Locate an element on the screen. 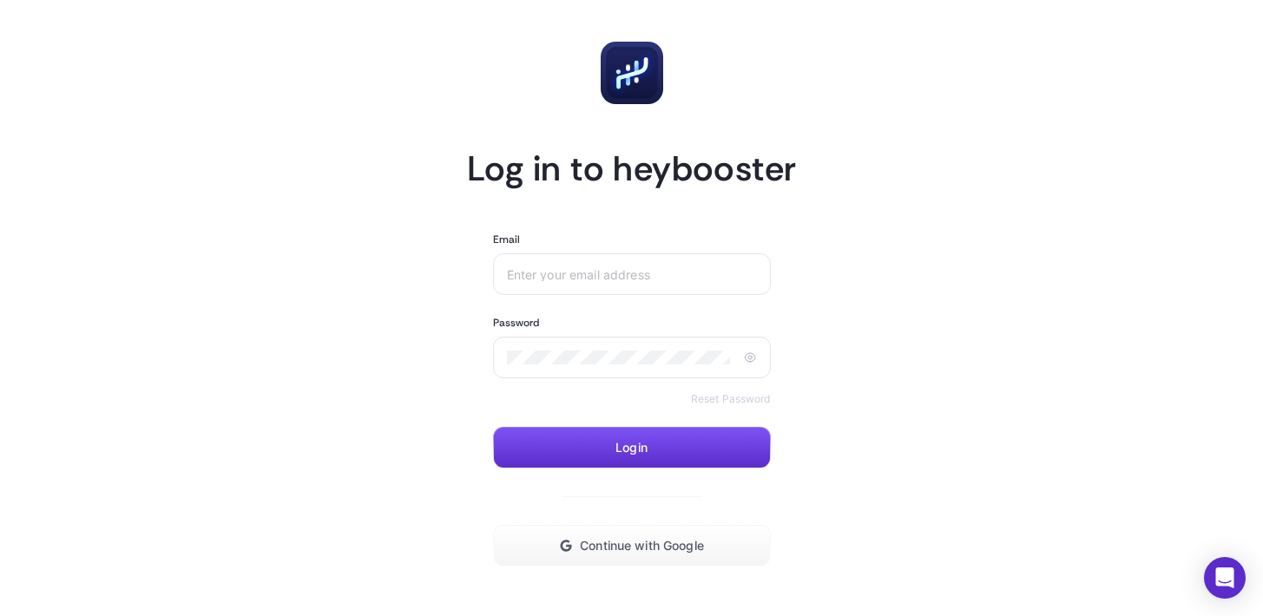 This screenshot has height=616, width=1263. h1: Log in to heybooster is located at coordinates (632, 168).